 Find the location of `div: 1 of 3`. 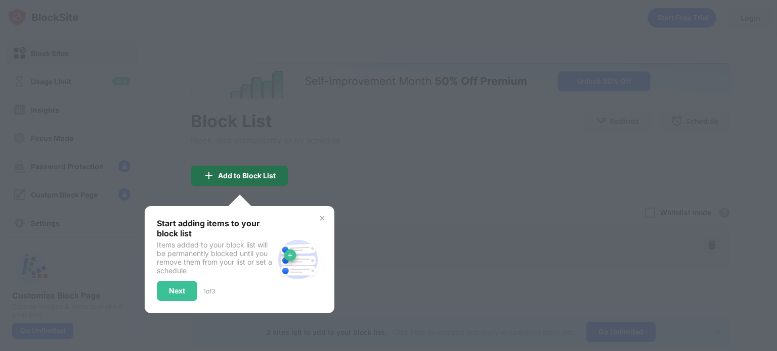

div: 1 of 3 is located at coordinates (209, 291).